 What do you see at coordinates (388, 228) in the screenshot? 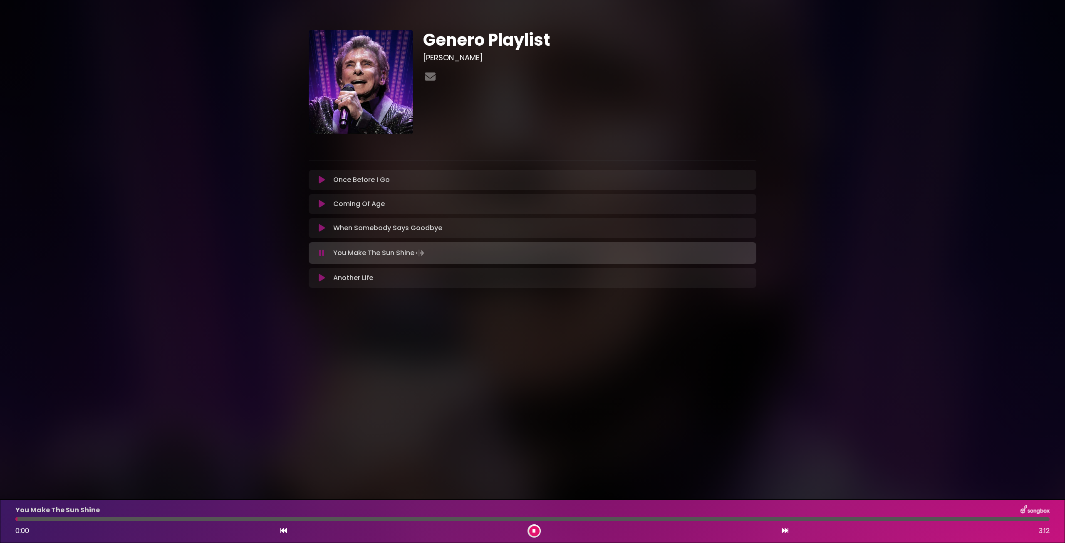
I see `p: When Somebody Says Goodbye` at bounding box center [388, 228].